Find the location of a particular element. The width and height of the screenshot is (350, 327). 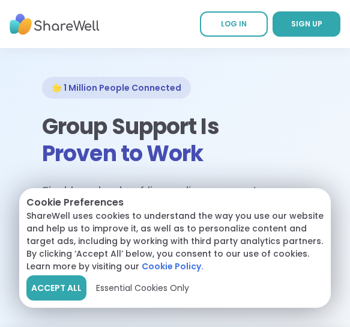

a: LOG IN is located at coordinates (234, 24).